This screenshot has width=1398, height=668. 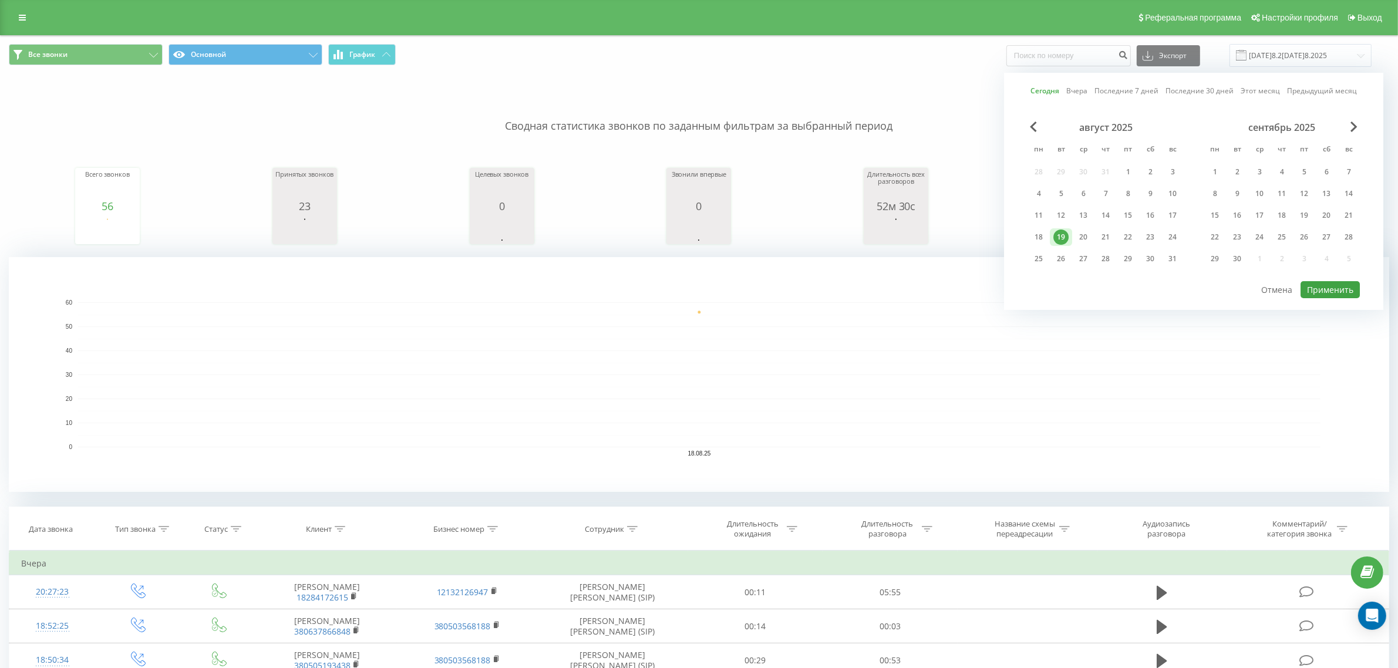 What do you see at coordinates (1128, 150) in the screenshot?
I see `abbr: пятница` at bounding box center [1128, 150].